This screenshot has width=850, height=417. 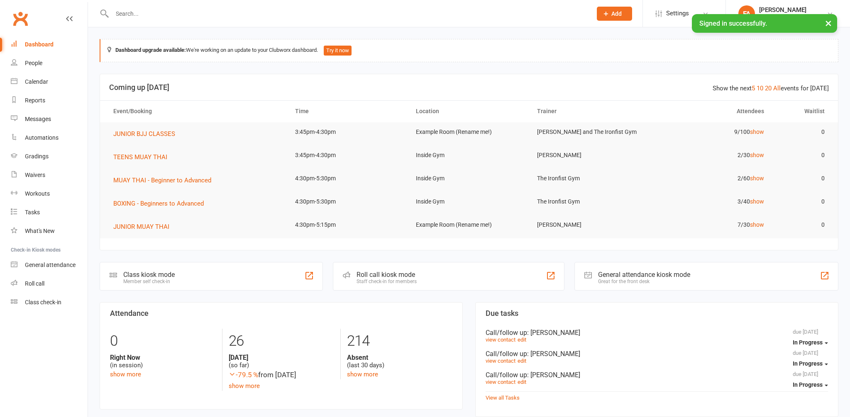 I want to click on div: Roll call kiosk mode, so click(x=386, y=275).